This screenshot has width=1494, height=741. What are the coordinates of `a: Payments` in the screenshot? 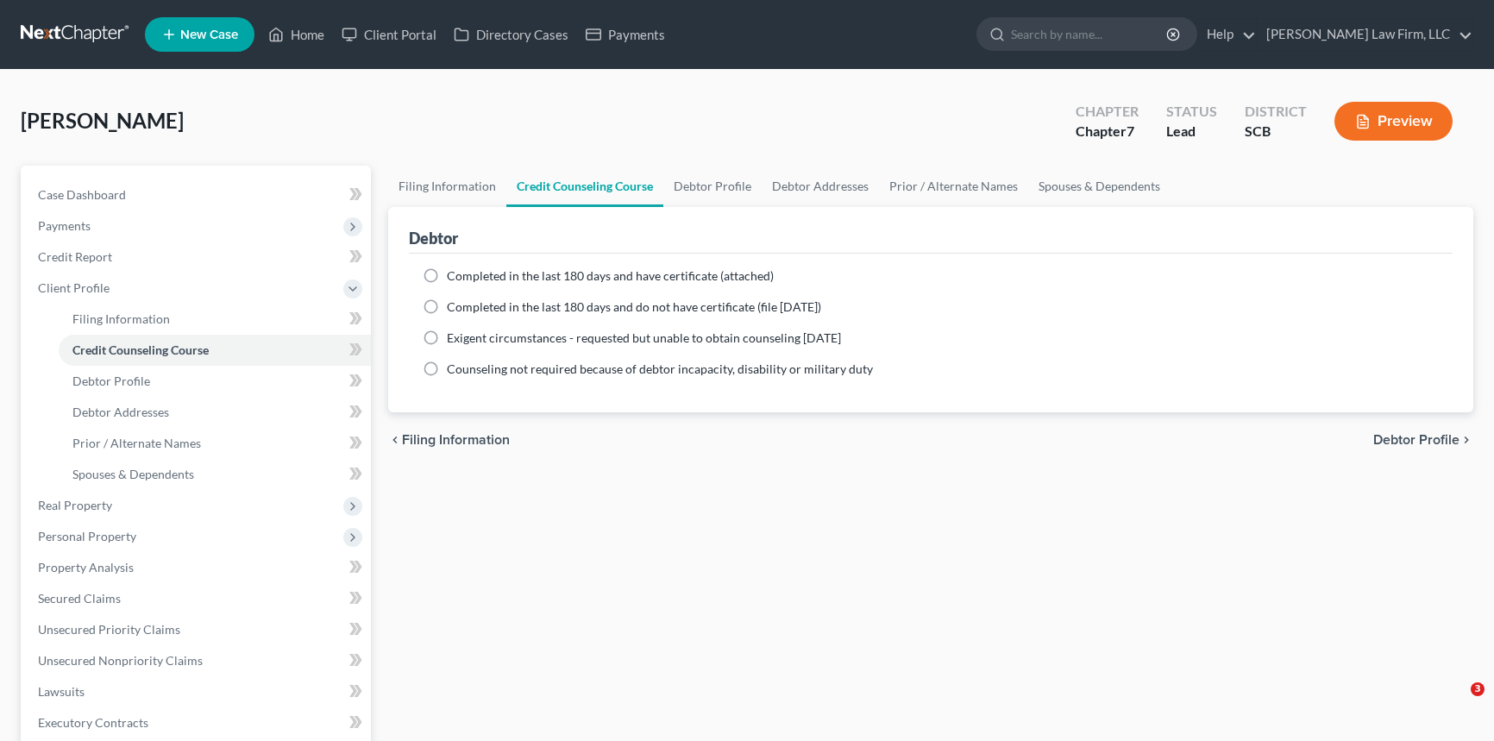 It's located at (626, 35).